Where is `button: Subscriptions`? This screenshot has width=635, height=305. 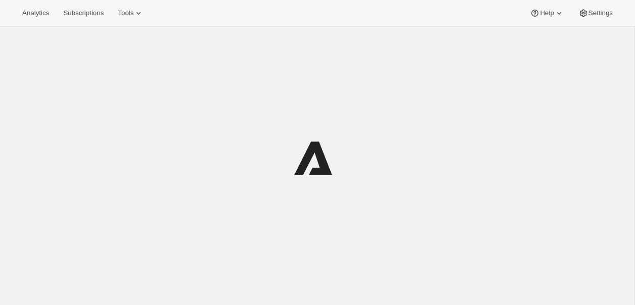 button: Subscriptions is located at coordinates (83, 13).